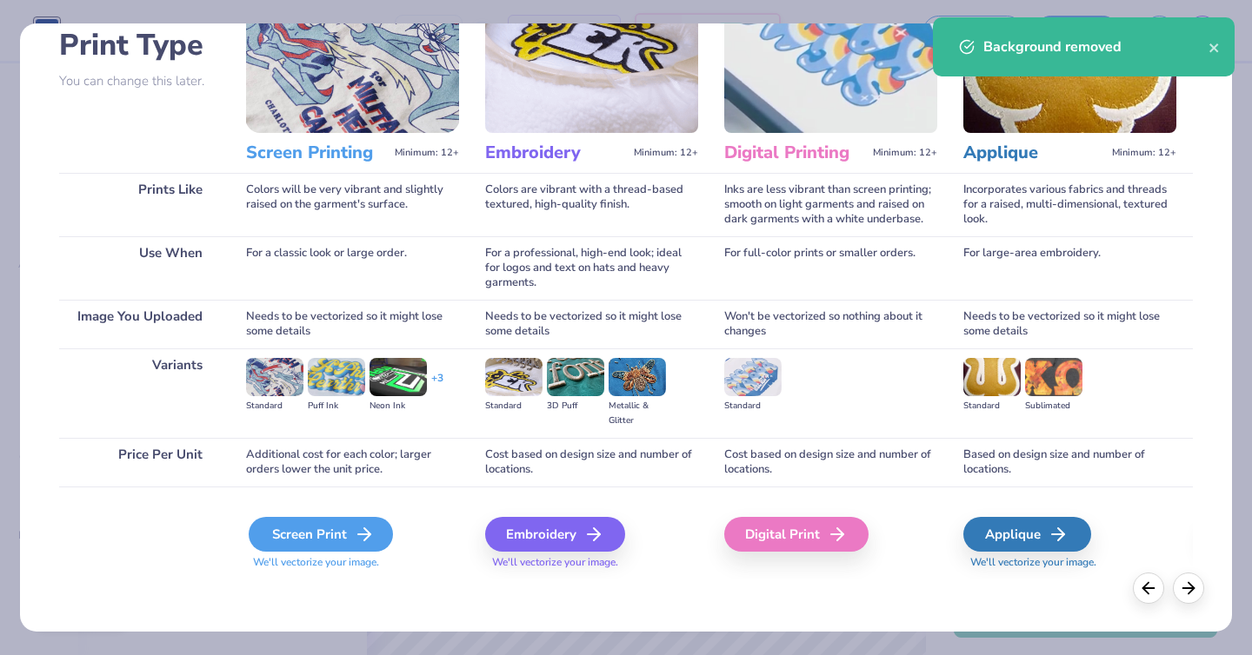 Image resolution: width=1252 pixels, height=655 pixels. Describe the element at coordinates (139, 393) in the screenshot. I see `div: Variants` at that location.